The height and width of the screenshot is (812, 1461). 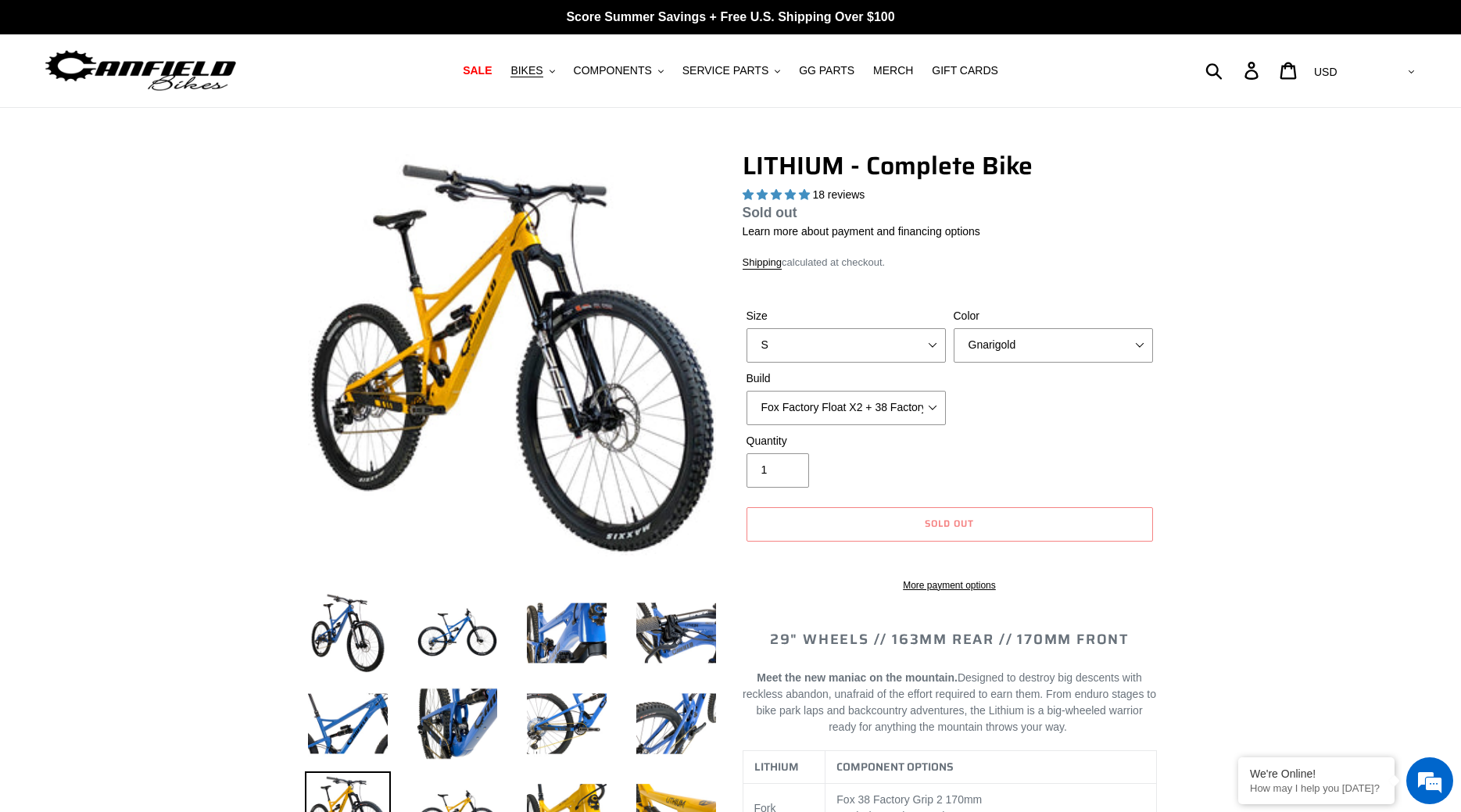 I want to click on button: BIKES, so click(x=532, y=71).